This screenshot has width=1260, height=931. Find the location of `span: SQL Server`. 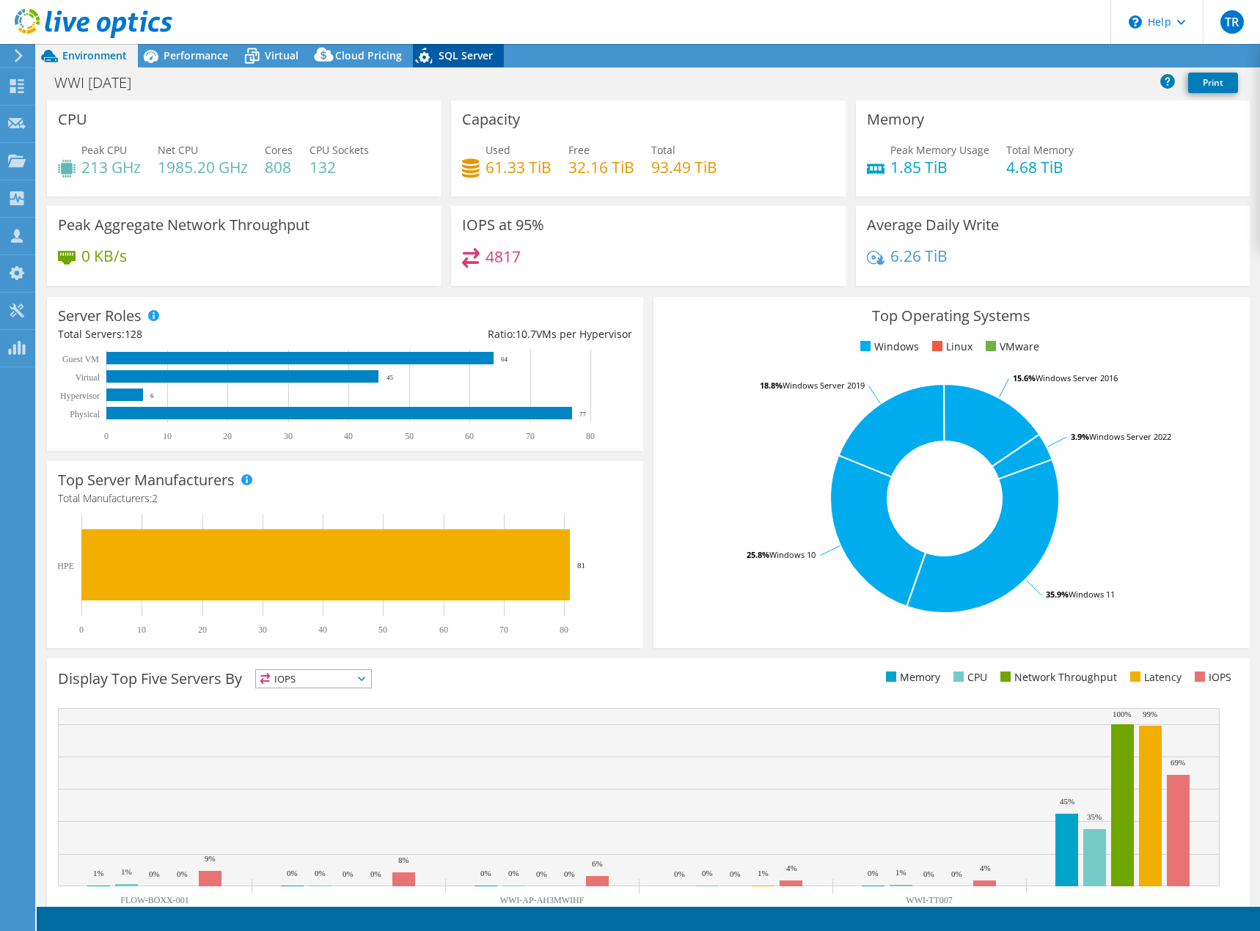

span: SQL Server is located at coordinates (466, 55).